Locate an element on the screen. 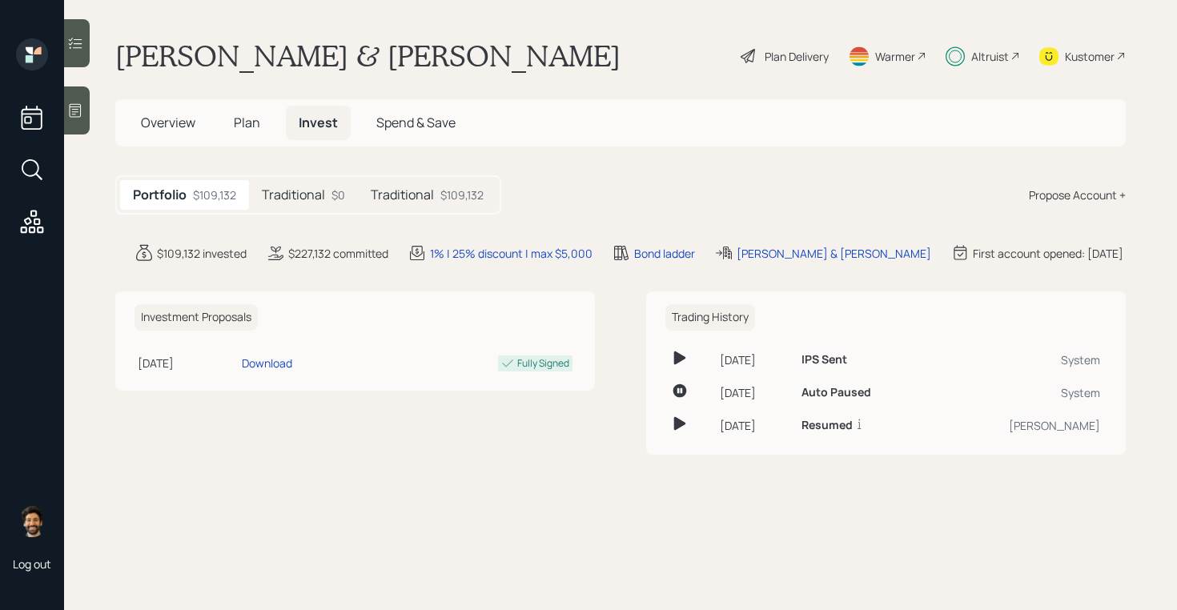 This screenshot has width=1177, height=610. div: $0 is located at coordinates (338, 195).